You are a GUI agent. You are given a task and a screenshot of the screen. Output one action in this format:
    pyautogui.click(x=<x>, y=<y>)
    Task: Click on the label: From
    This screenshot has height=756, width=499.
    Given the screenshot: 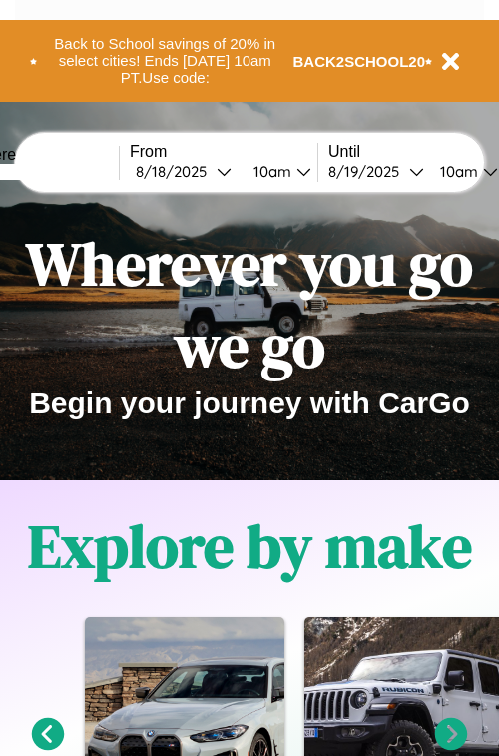 What is the action you would take?
    pyautogui.click(x=224, y=152)
    